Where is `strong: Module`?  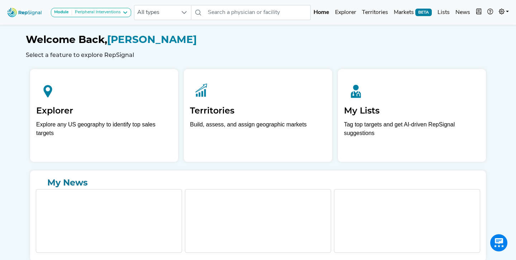 strong: Module is located at coordinates (61, 12).